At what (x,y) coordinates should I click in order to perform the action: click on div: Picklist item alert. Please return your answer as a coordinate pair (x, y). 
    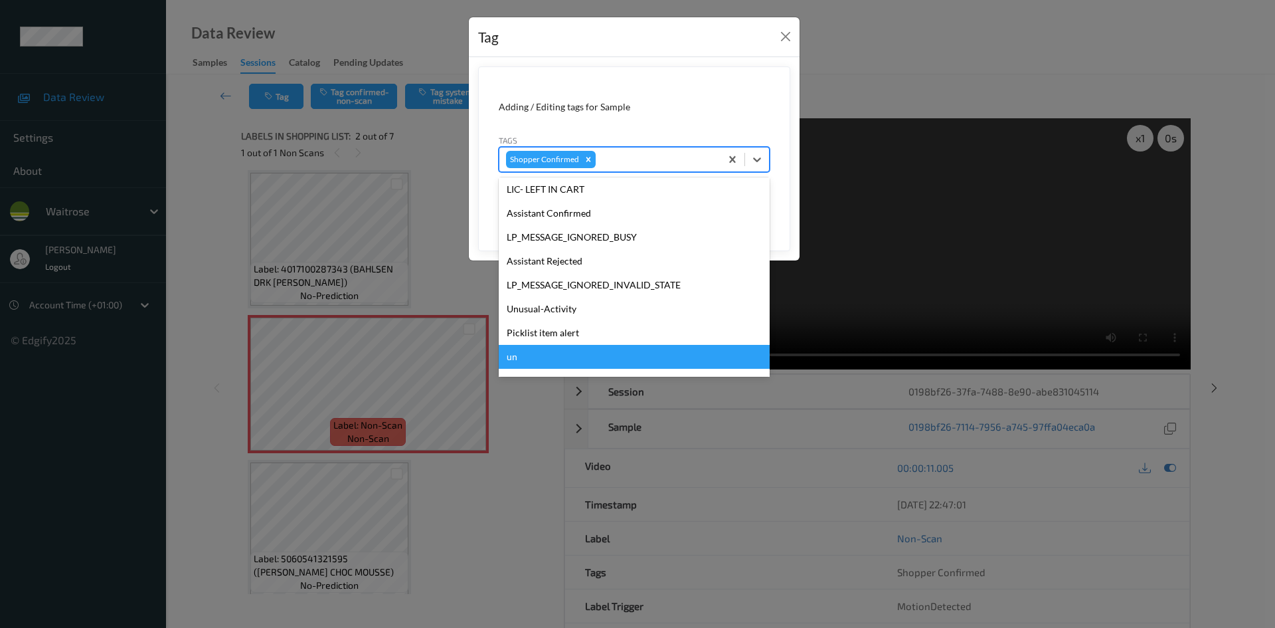
    Looking at the image, I should click on (634, 333).